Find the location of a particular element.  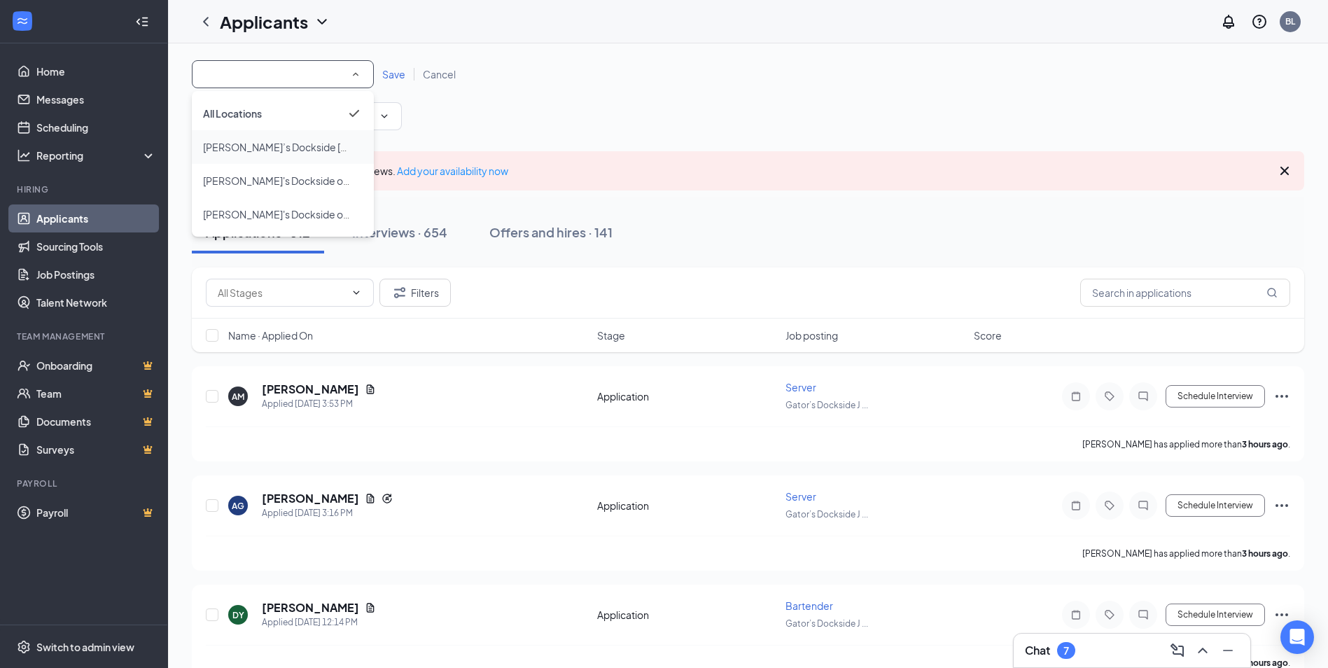

li: All Locations is located at coordinates (283, 113).